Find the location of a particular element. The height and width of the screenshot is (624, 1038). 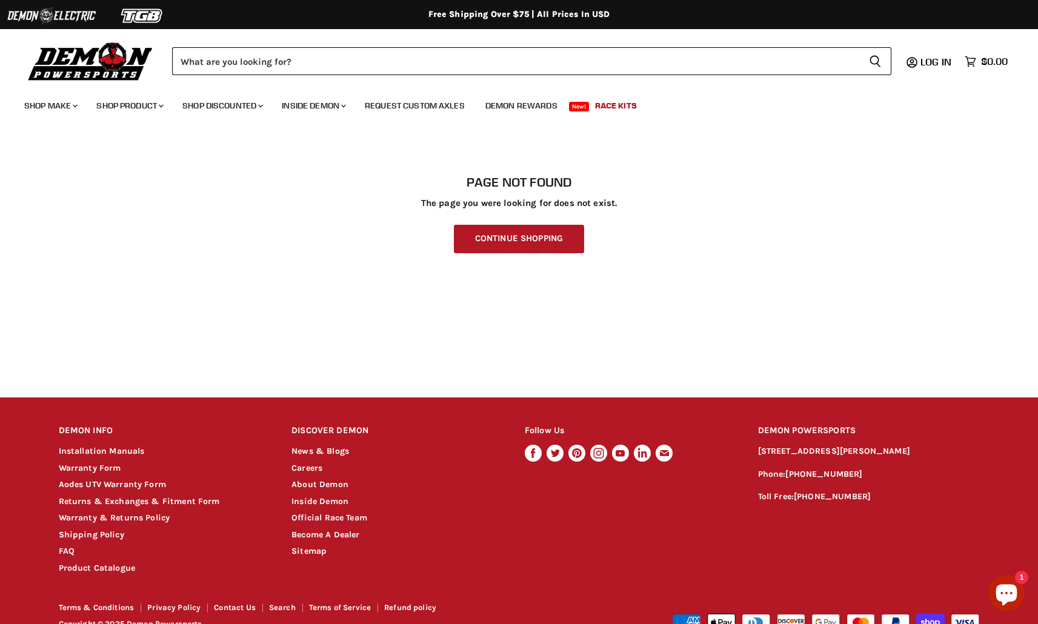

a: $0.00 is located at coordinates (986, 61).